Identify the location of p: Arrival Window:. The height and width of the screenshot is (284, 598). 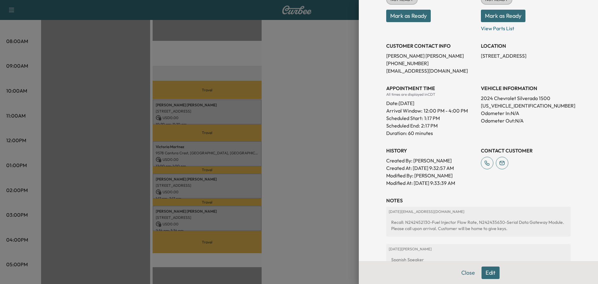
(431, 111).